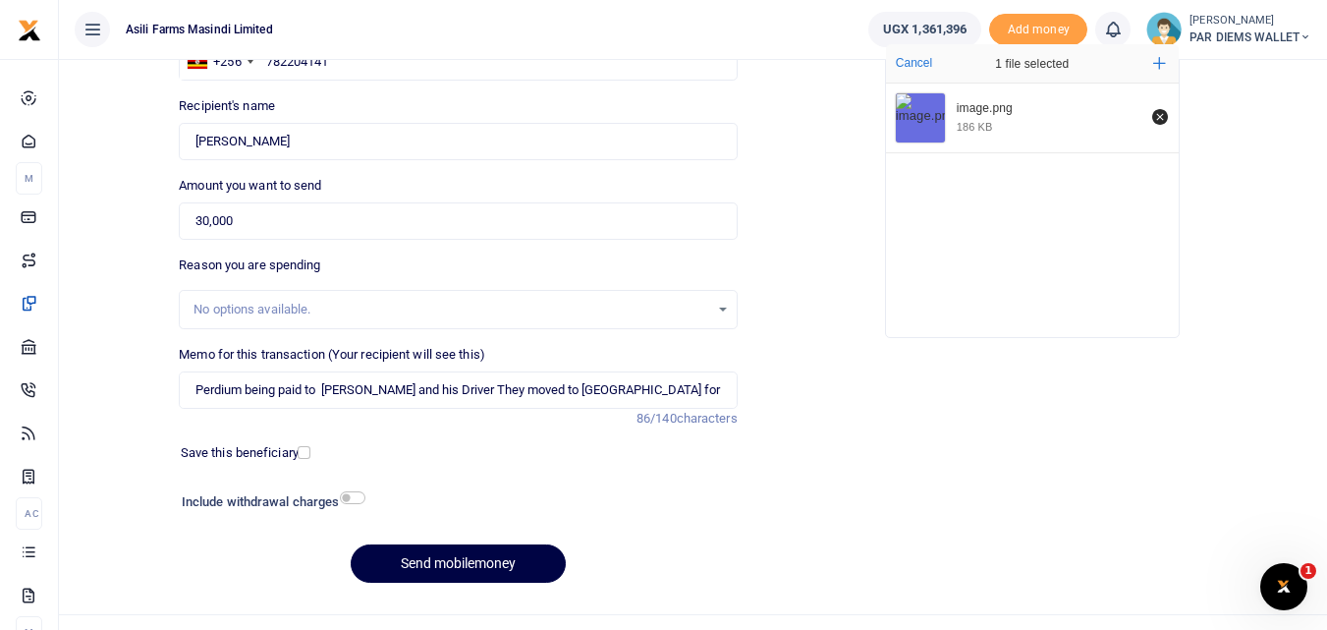 This screenshot has height=630, width=1327. Describe the element at coordinates (1038, 29) in the screenshot. I see `li: Toup your wallet` at that location.